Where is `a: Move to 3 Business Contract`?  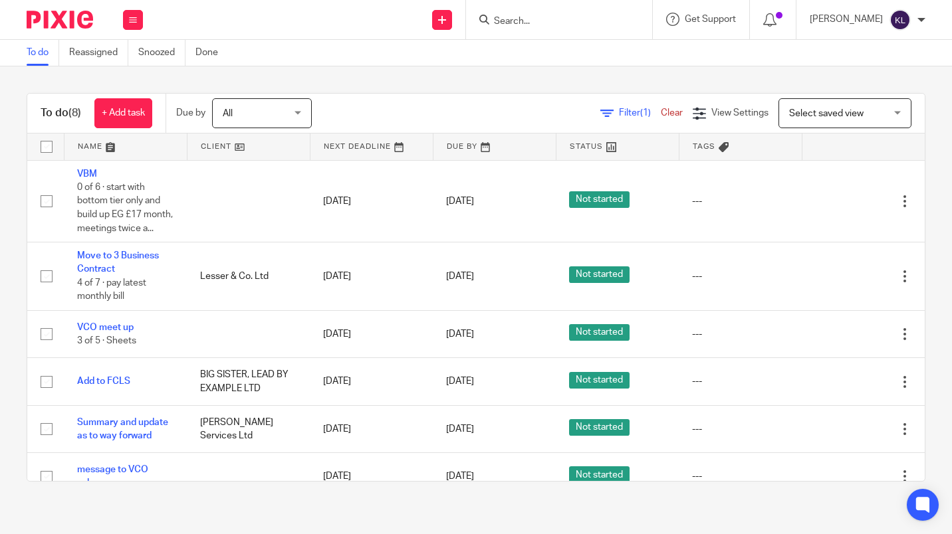
a: Move to 3 Business Contract is located at coordinates (118, 263).